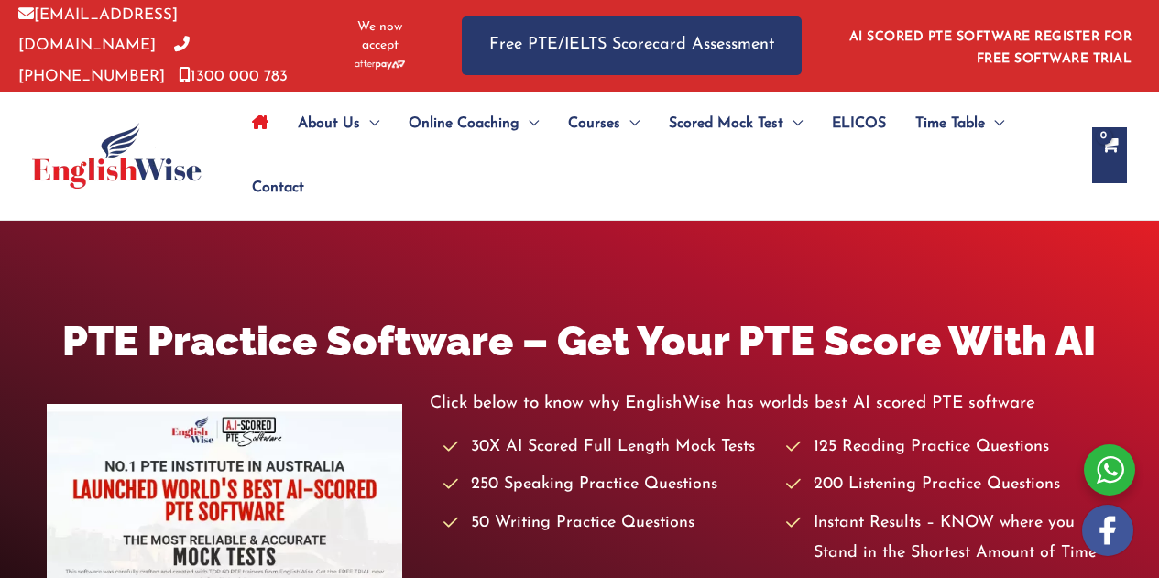 The image size is (1159, 578). I want to click on a: Scored Mock TestMenu Toggle, so click(736, 124).